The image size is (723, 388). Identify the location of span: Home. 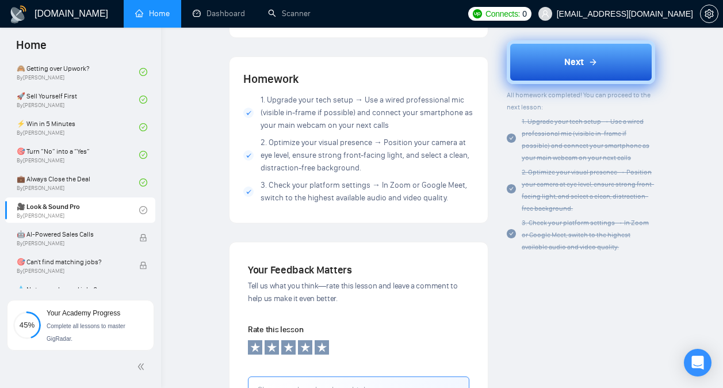
(31, 49).